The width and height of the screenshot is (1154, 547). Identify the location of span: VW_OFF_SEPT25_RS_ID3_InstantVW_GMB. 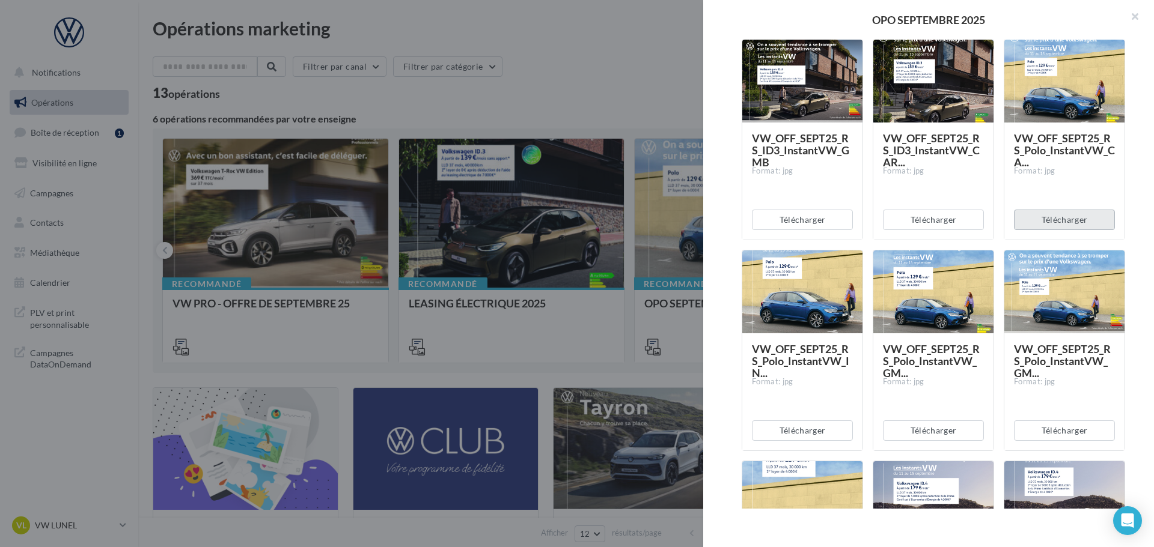
(800, 150).